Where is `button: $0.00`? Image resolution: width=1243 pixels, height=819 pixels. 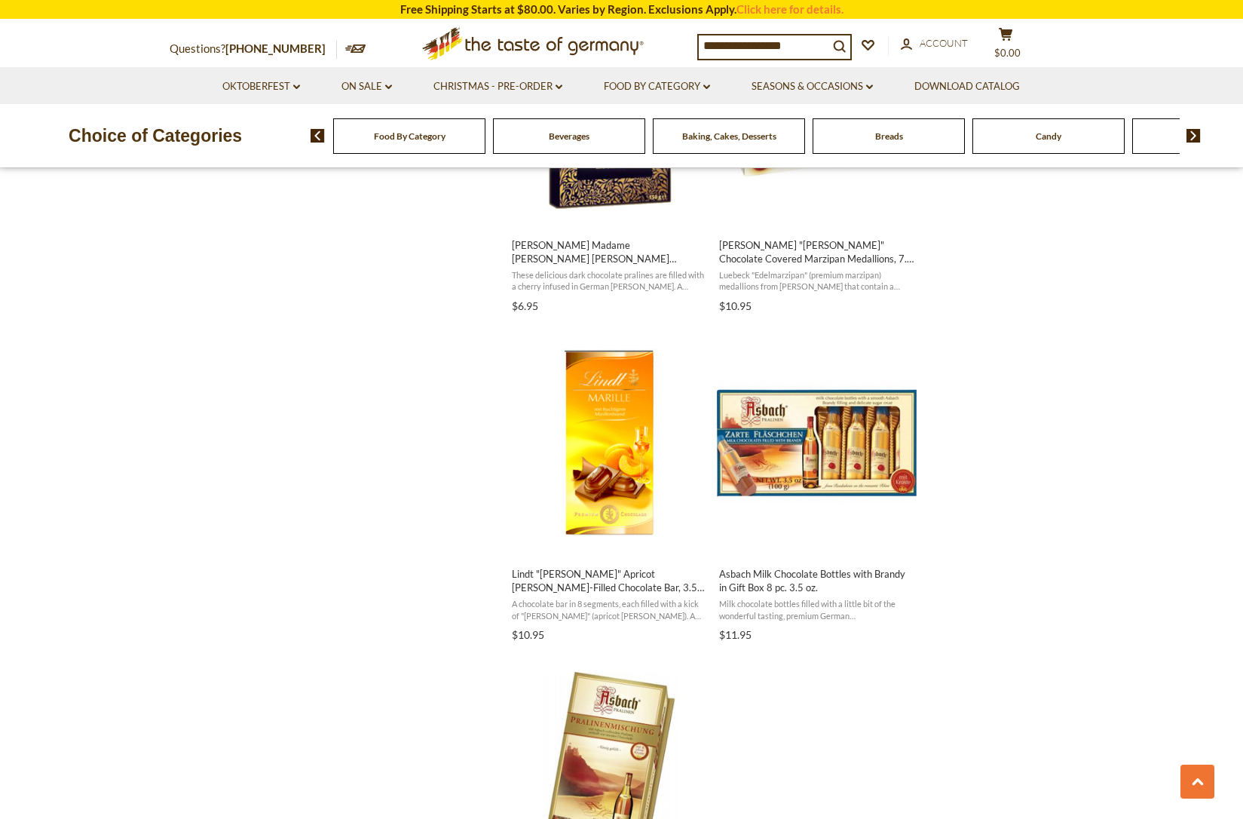
button: $0.00 is located at coordinates (1007, 46).